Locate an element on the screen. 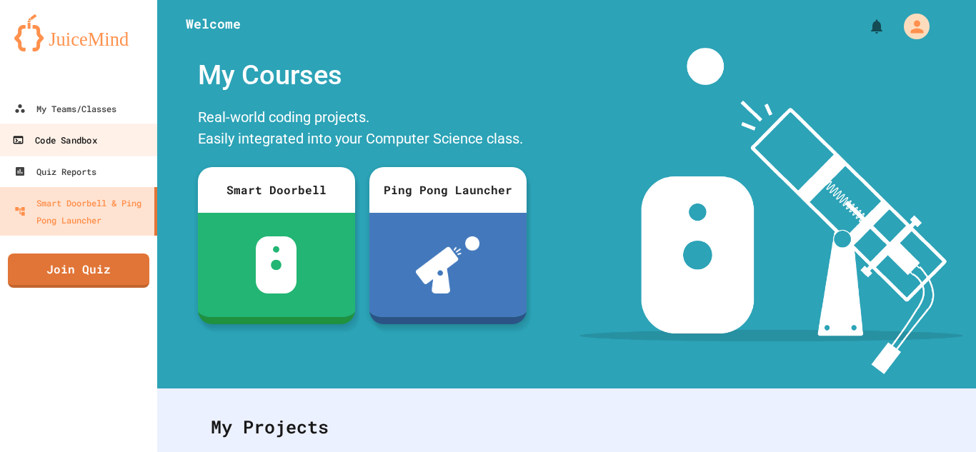 This screenshot has height=452, width=976. div: My Teams/Classes is located at coordinates (65, 109).